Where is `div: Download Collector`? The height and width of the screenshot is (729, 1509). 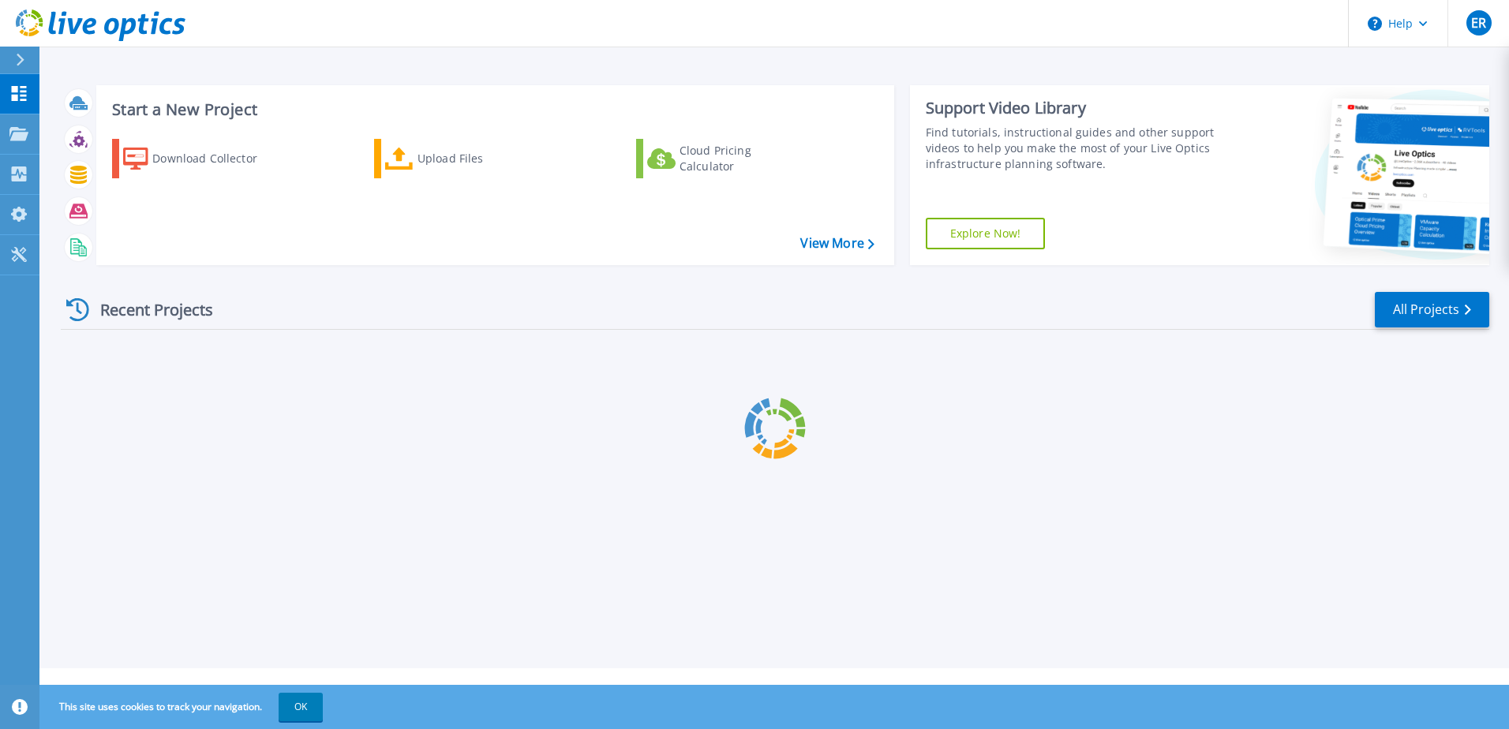
div: Download Collector is located at coordinates (215, 159).